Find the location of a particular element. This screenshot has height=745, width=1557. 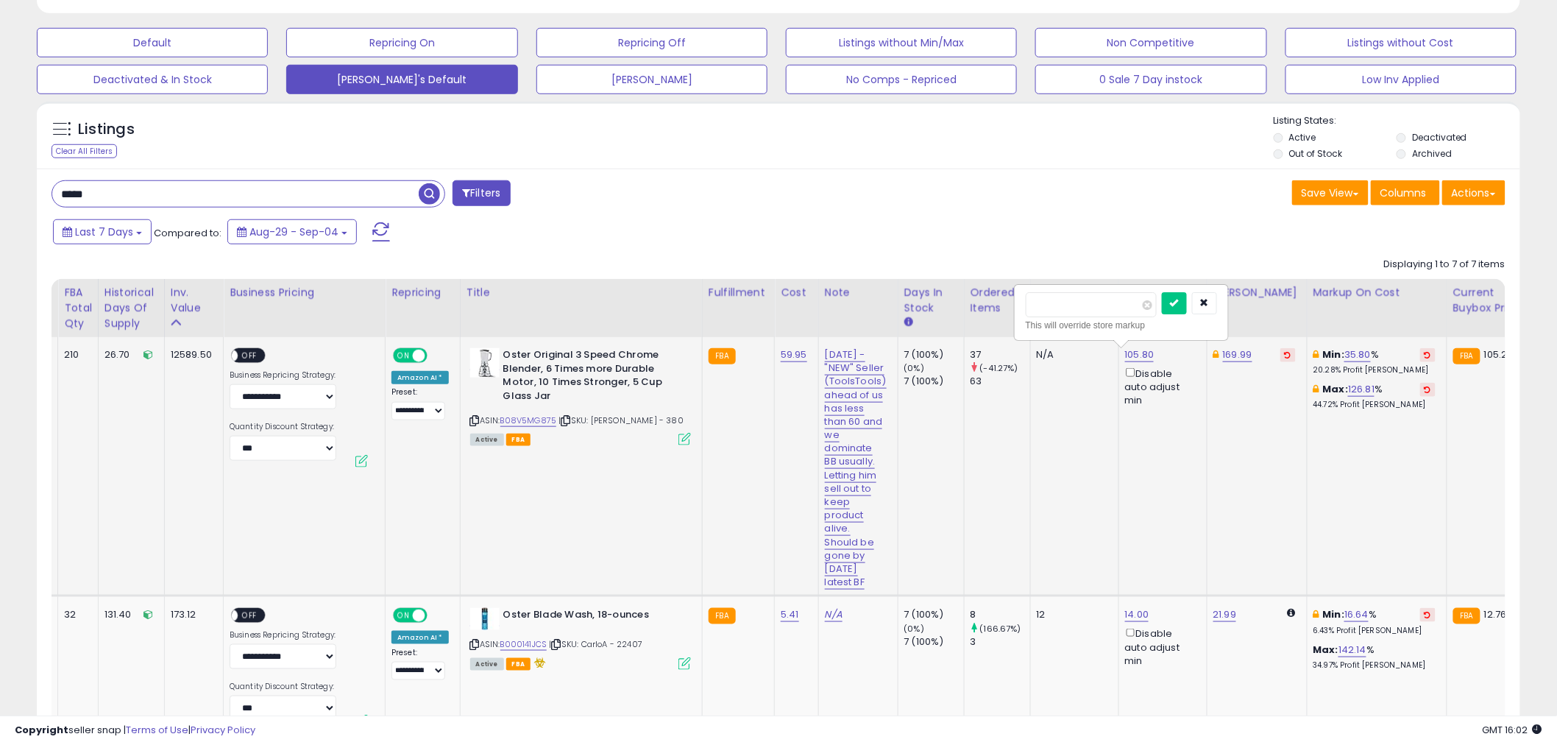

b: Max: is located at coordinates (1326, 649).